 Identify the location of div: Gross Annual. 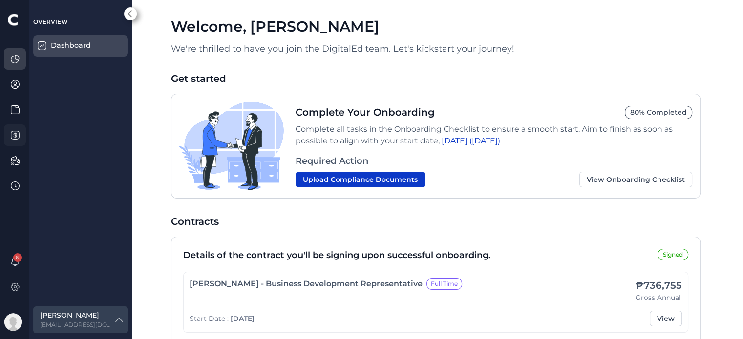
(658, 298).